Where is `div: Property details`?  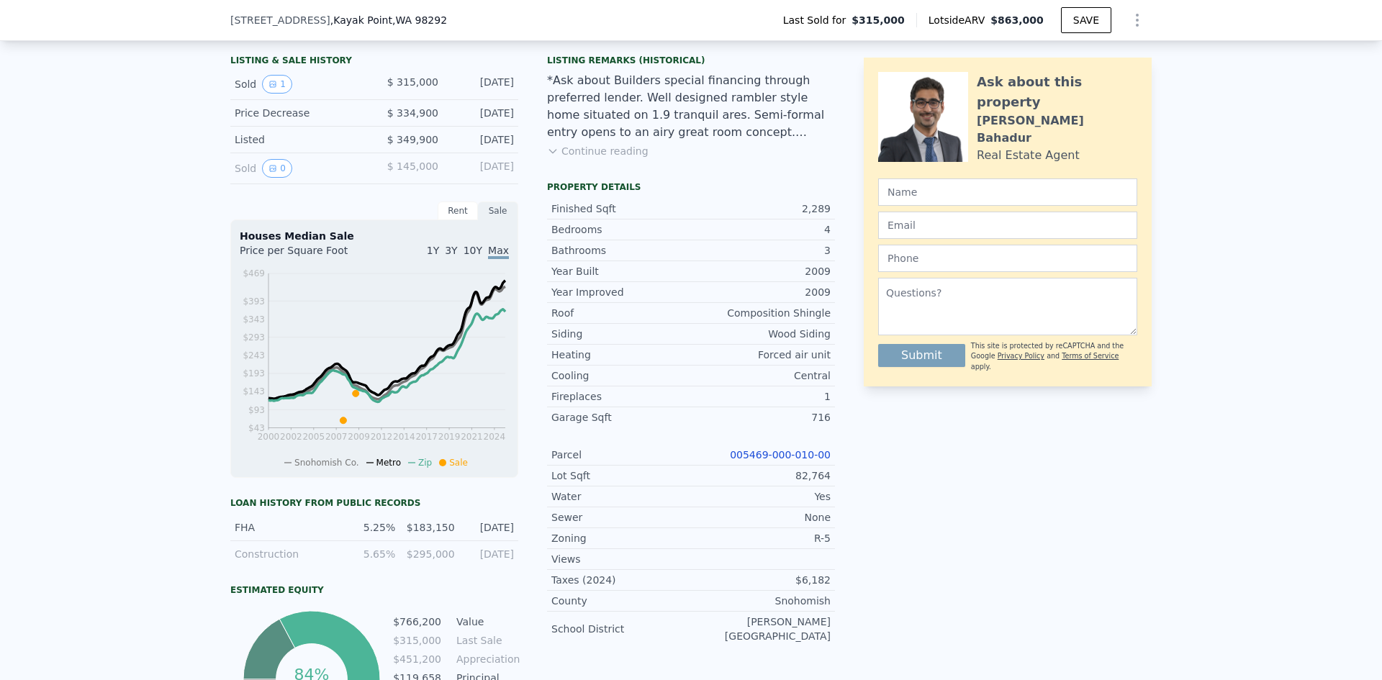 div: Property details is located at coordinates (691, 187).